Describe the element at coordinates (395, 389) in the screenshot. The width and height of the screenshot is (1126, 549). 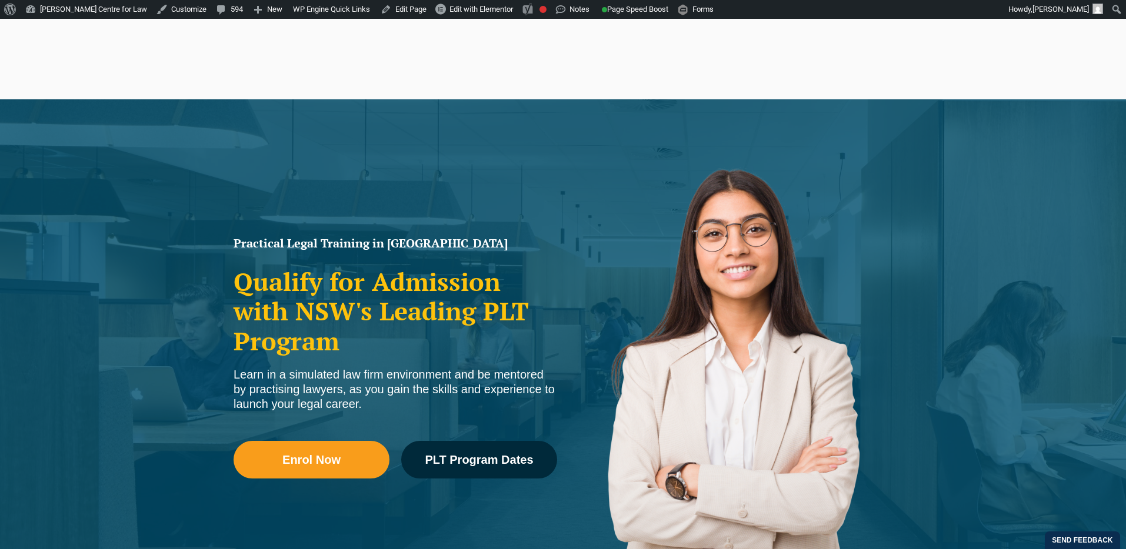
I see `div: Learn in a simulated law firm environment and be mentored by practising lawyers, as you gain the ...` at that location.